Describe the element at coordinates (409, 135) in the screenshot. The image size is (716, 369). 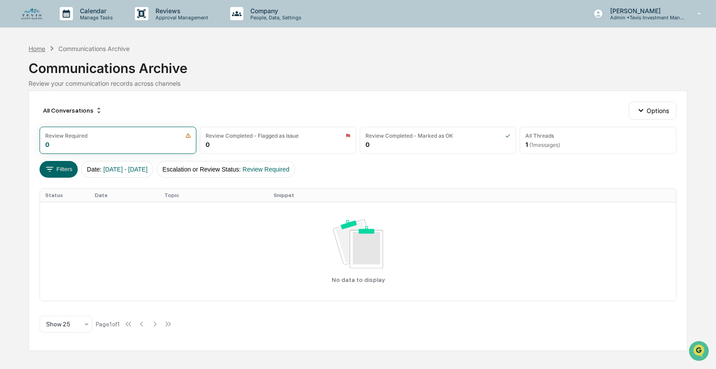
I see `div: Review Completed - Marked as OK` at that location.